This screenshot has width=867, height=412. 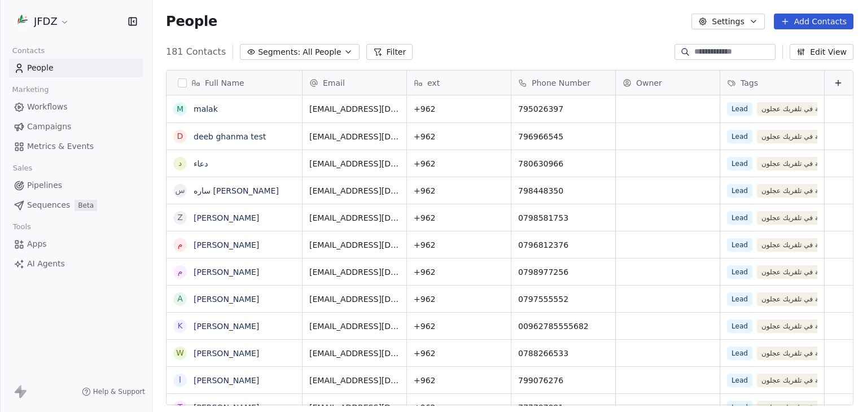 What do you see at coordinates (180, 190) in the screenshot?
I see `div: س` at bounding box center [180, 190].